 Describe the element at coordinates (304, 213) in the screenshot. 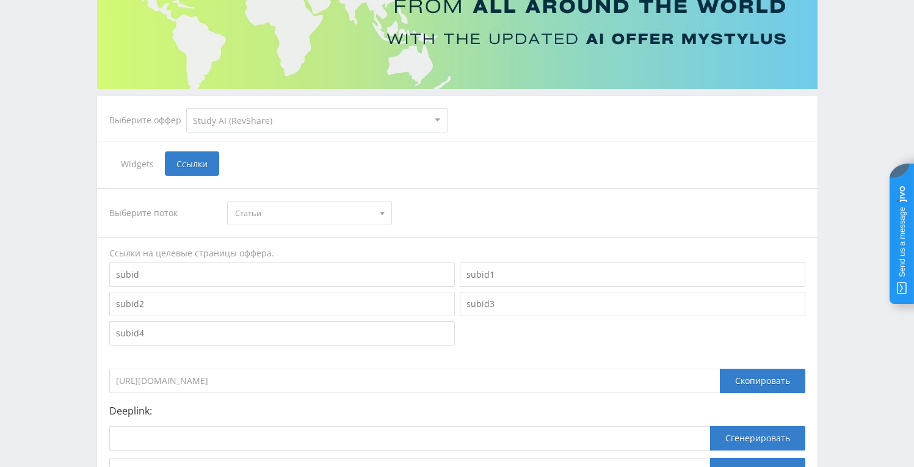

I see `span: Статьи` at that location.